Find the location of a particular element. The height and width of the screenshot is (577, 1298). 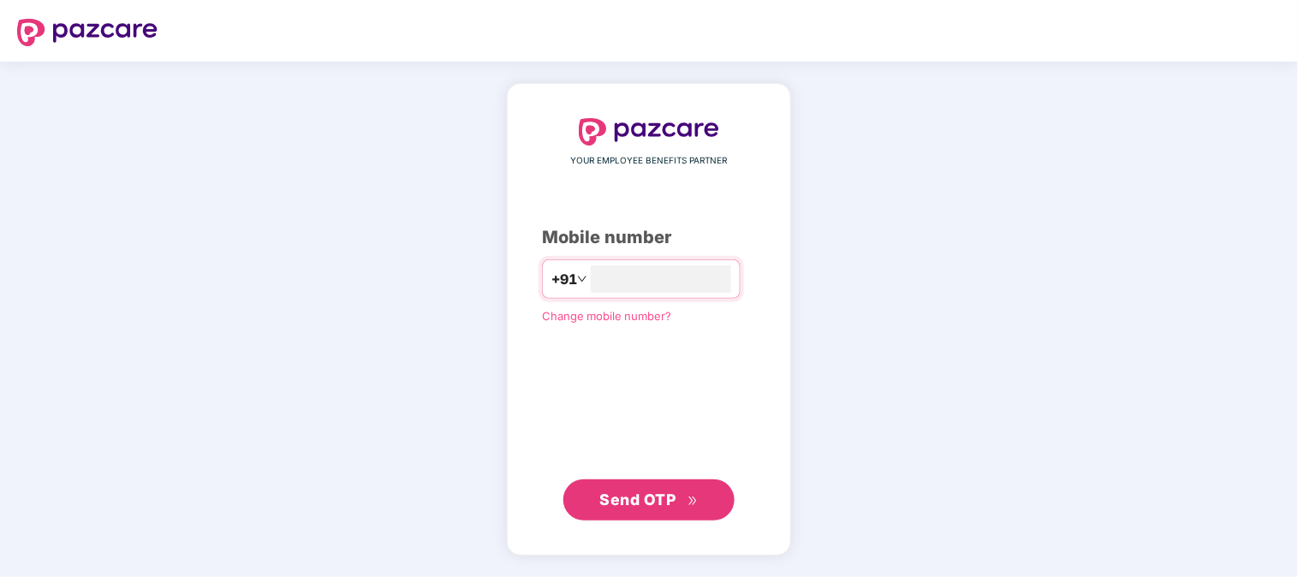

span: double-right is located at coordinates (693, 501).